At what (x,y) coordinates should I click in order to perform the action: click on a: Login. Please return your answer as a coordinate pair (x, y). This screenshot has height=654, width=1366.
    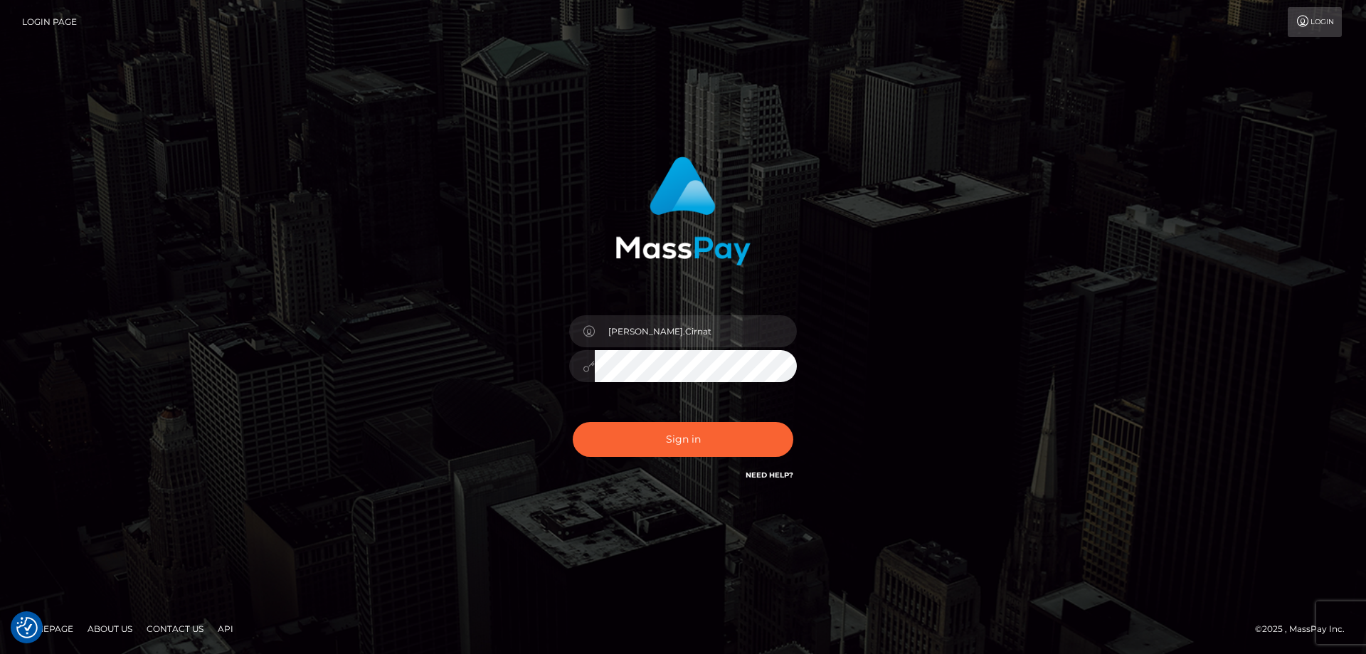
    Looking at the image, I should click on (1315, 22).